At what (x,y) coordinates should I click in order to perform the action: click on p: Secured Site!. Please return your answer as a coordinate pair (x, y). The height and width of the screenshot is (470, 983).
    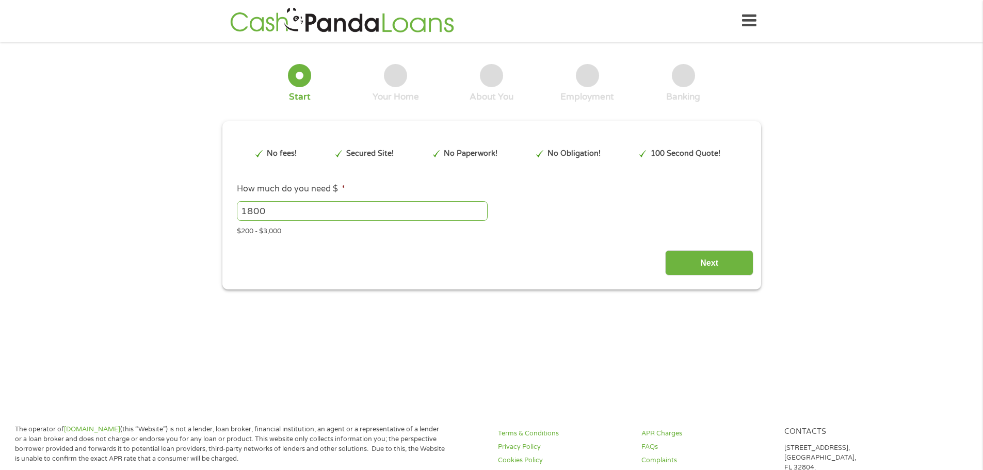
    Looking at the image, I should click on (370, 154).